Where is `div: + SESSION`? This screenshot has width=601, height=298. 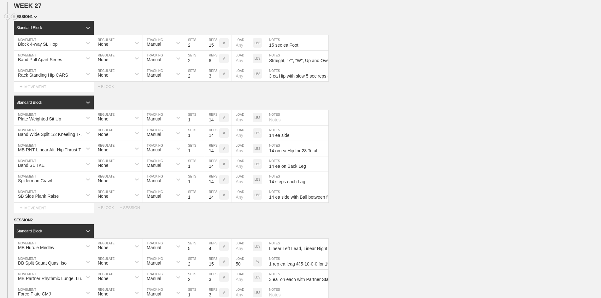
div: + SESSION is located at coordinates (133, 208).